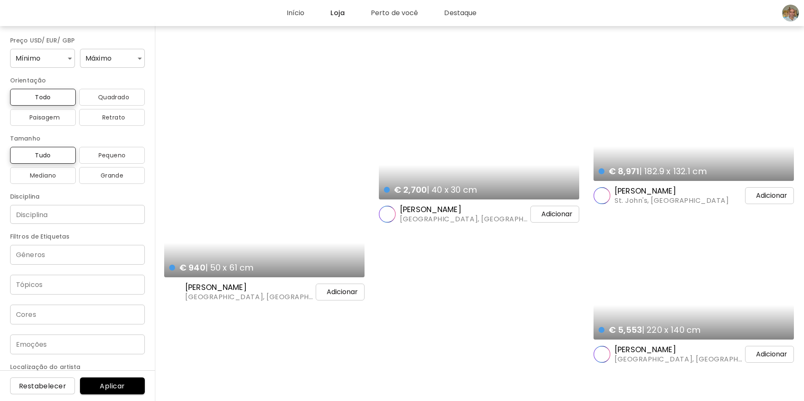 The width and height of the screenshot is (804, 401). What do you see at coordinates (304, 13) in the screenshot?
I see `a: Início` at bounding box center [304, 13].